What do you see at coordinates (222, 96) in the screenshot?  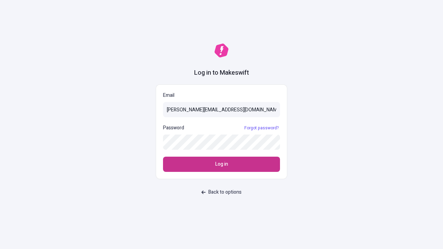 I see `p: Email` at bounding box center [222, 96].